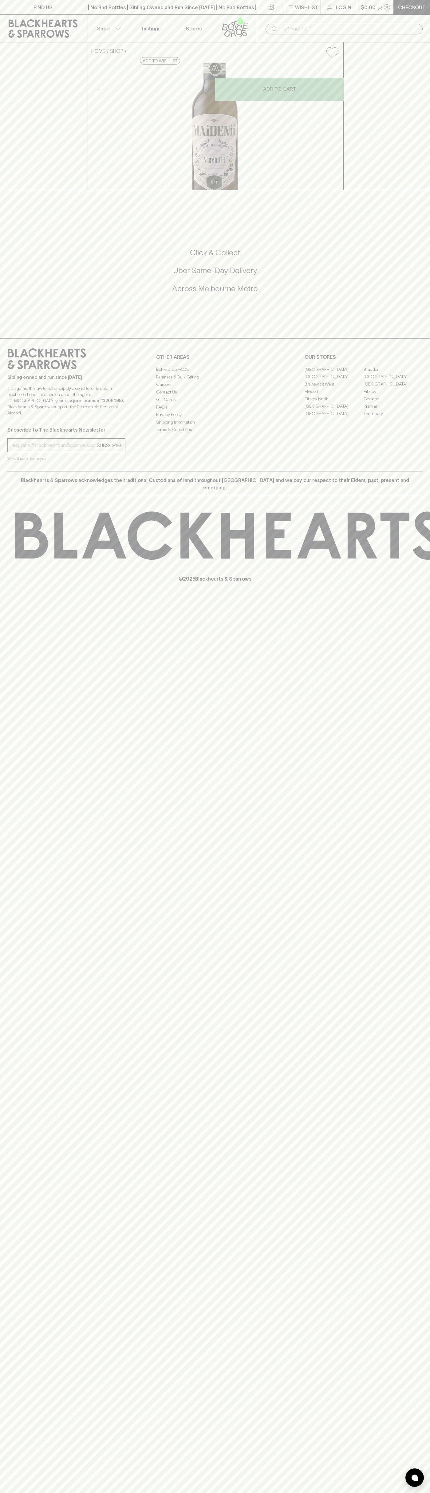 The height and width of the screenshot is (1493, 430). Describe the element at coordinates (151, 28) in the screenshot. I see `a: Tastings` at that location.